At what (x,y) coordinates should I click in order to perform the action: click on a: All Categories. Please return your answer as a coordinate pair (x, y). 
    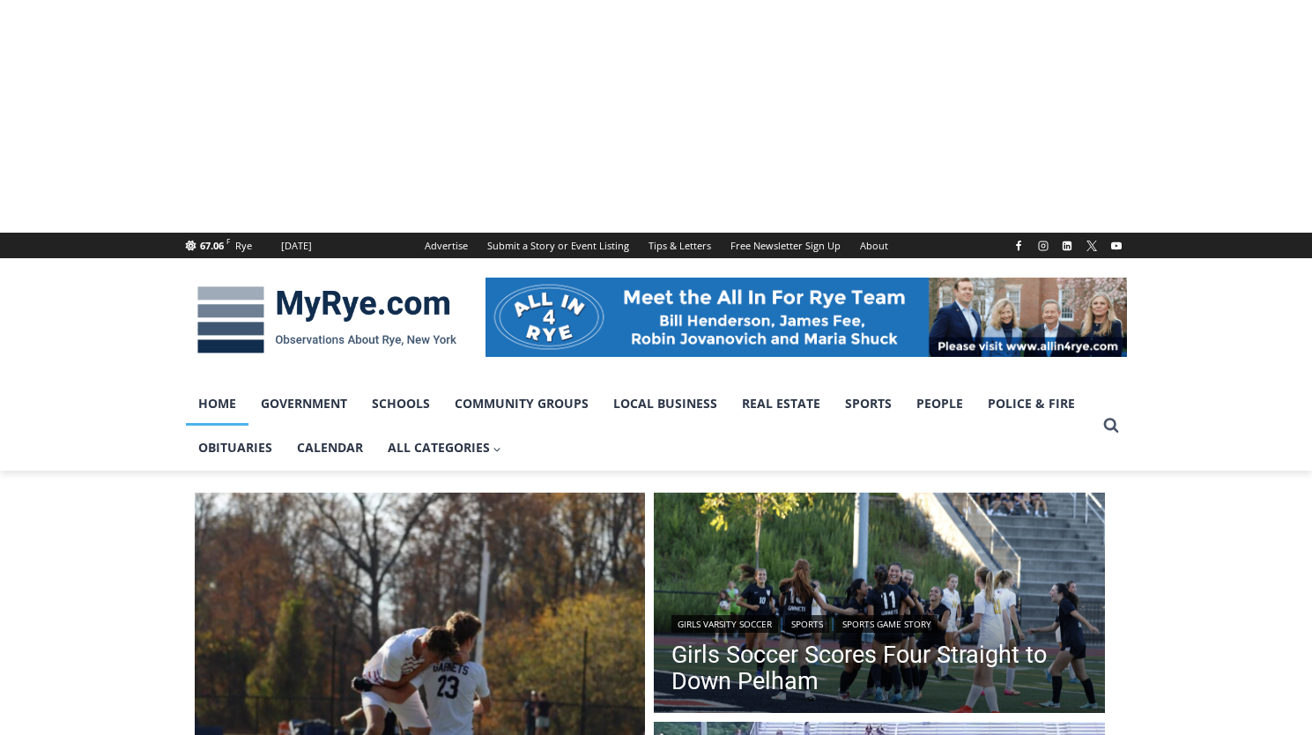
    Looking at the image, I should click on (445, 448).